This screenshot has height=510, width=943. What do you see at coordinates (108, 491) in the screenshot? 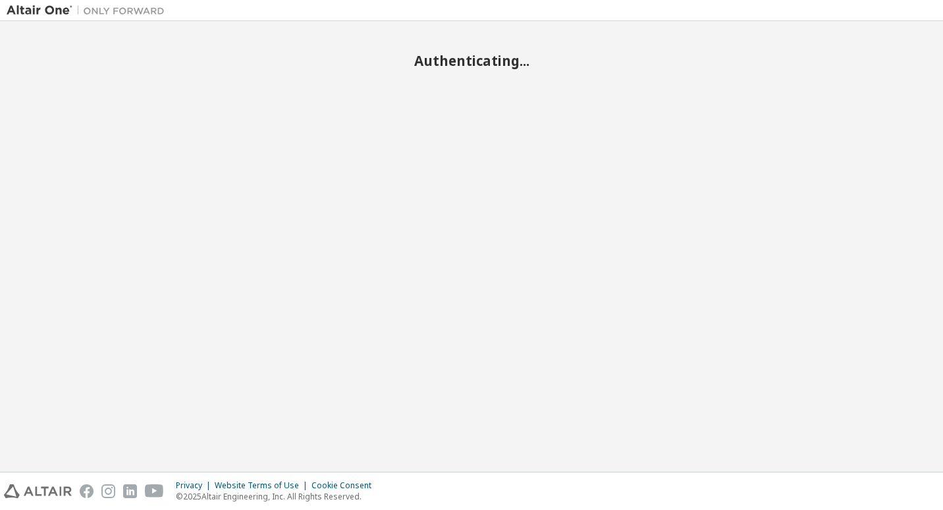
I see `img: instagram.svg` at bounding box center [108, 491].